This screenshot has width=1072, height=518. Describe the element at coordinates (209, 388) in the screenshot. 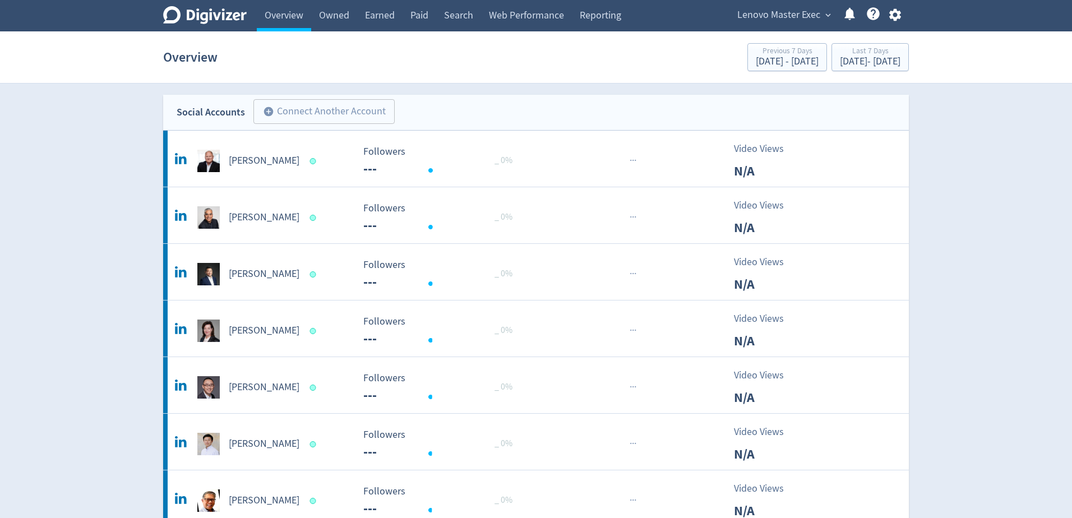

I see `img: Eric Yu Hai undefined` at that location.